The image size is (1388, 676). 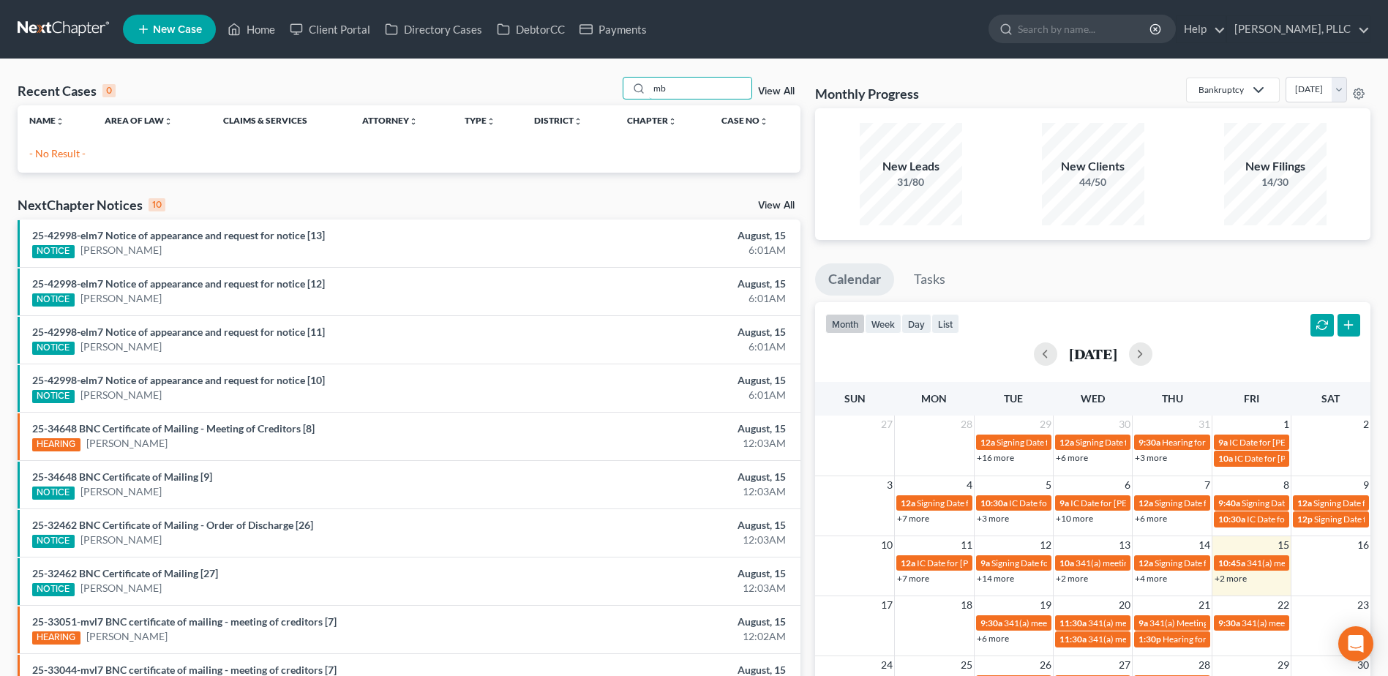 What do you see at coordinates (530, 29) in the screenshot?
I see `a: DebtorCC` at bounding box center [530, 29].